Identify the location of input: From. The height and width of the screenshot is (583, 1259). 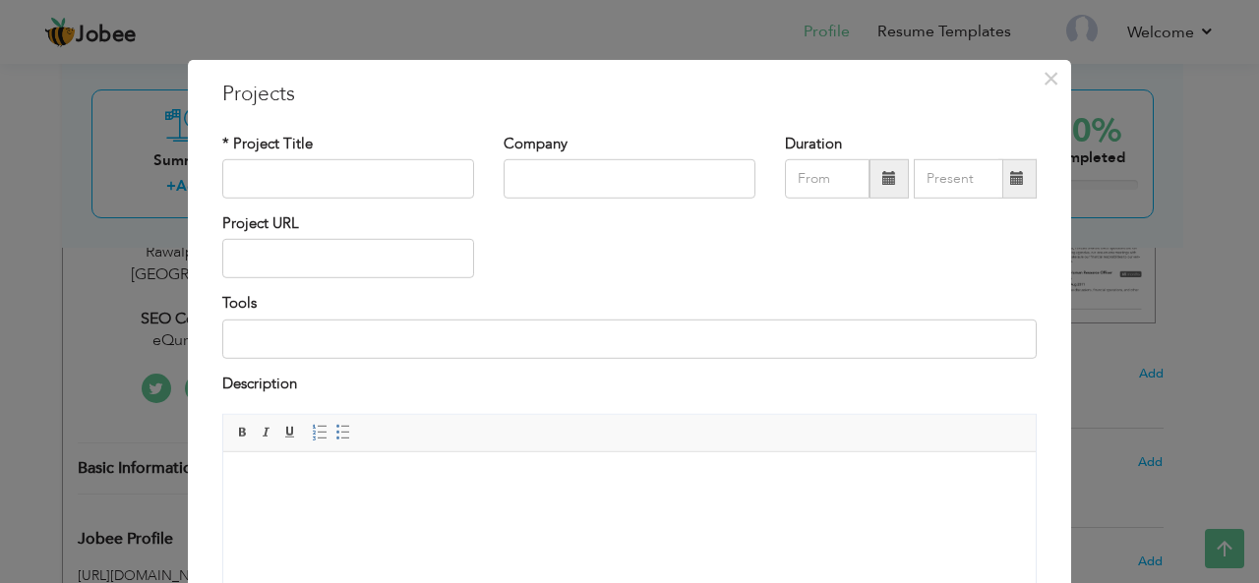
(827, 179).